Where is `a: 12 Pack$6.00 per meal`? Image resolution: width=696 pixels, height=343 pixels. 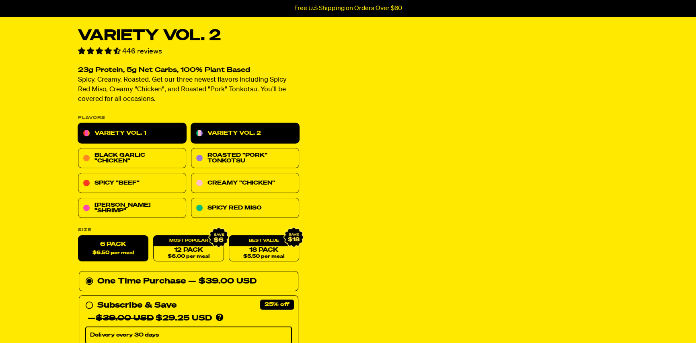
a: 12 Pack$6.00 per meal is located at coordinates (188, 248).